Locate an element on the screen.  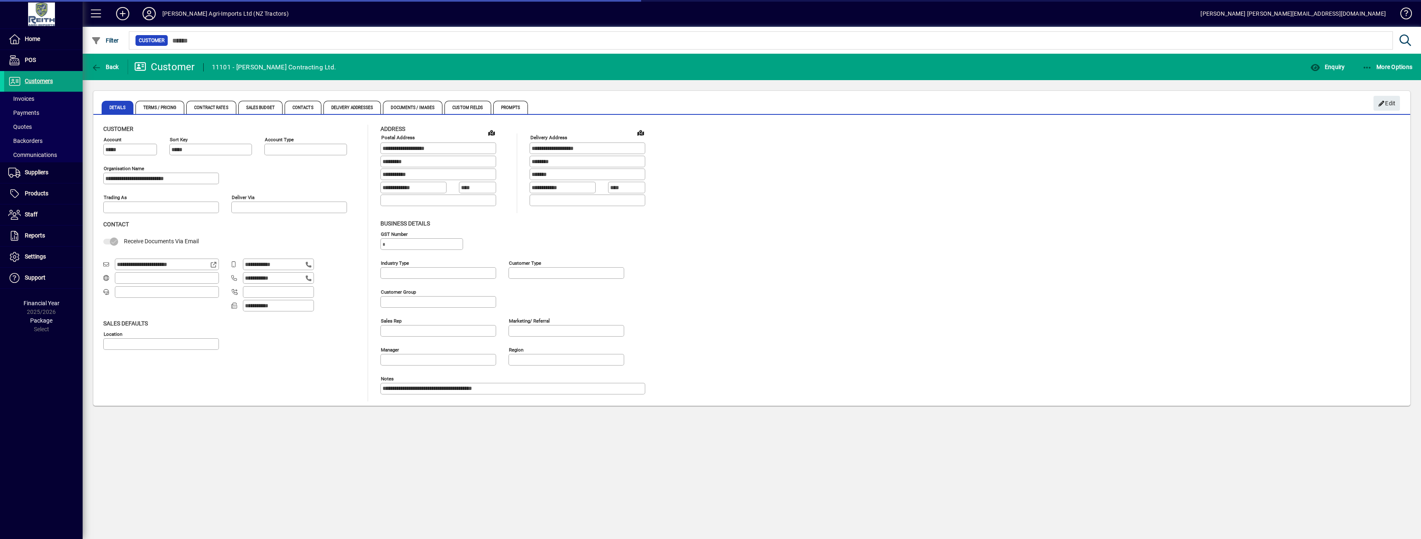
mat-label: Region is located at coordinates (516, 349).